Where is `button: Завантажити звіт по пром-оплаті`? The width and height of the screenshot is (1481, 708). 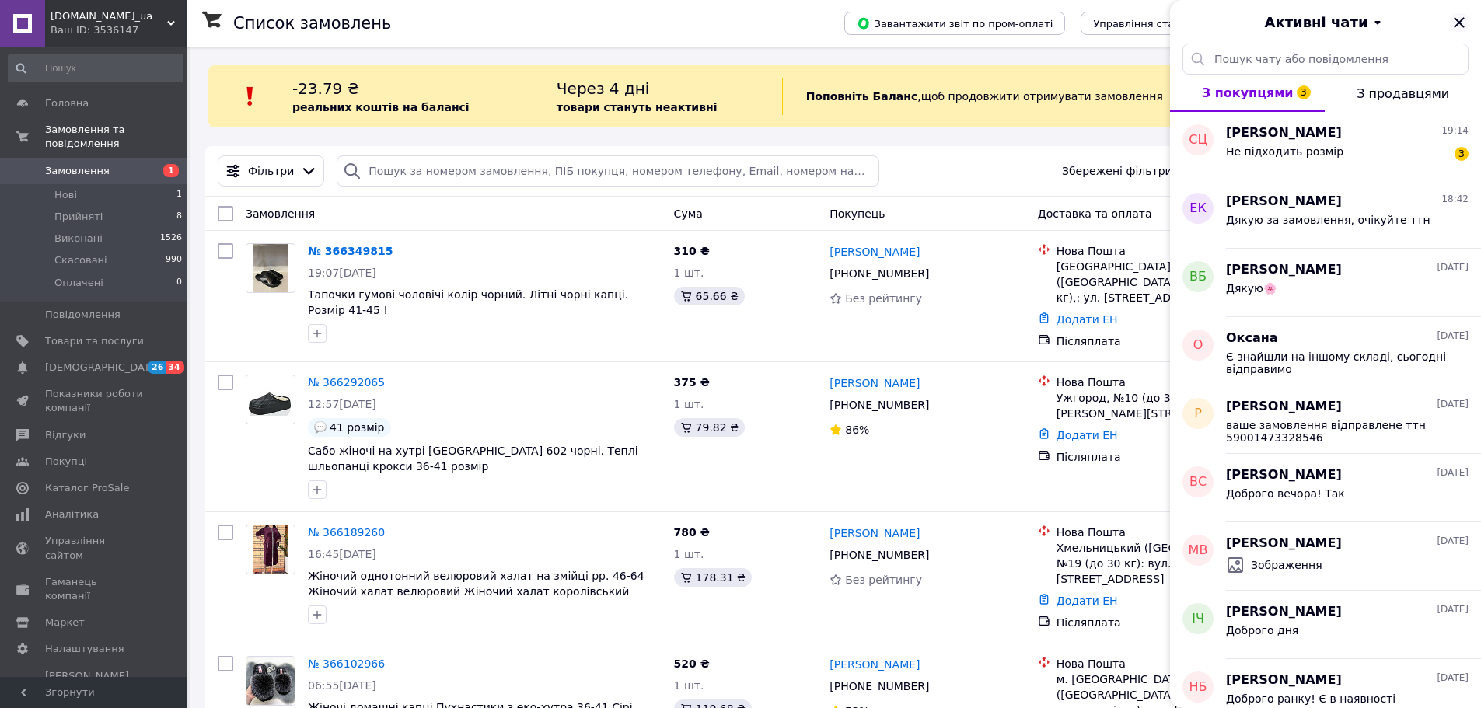
button: Завантажити звіт по пром-оплаті is located at coordinates (955, 23).